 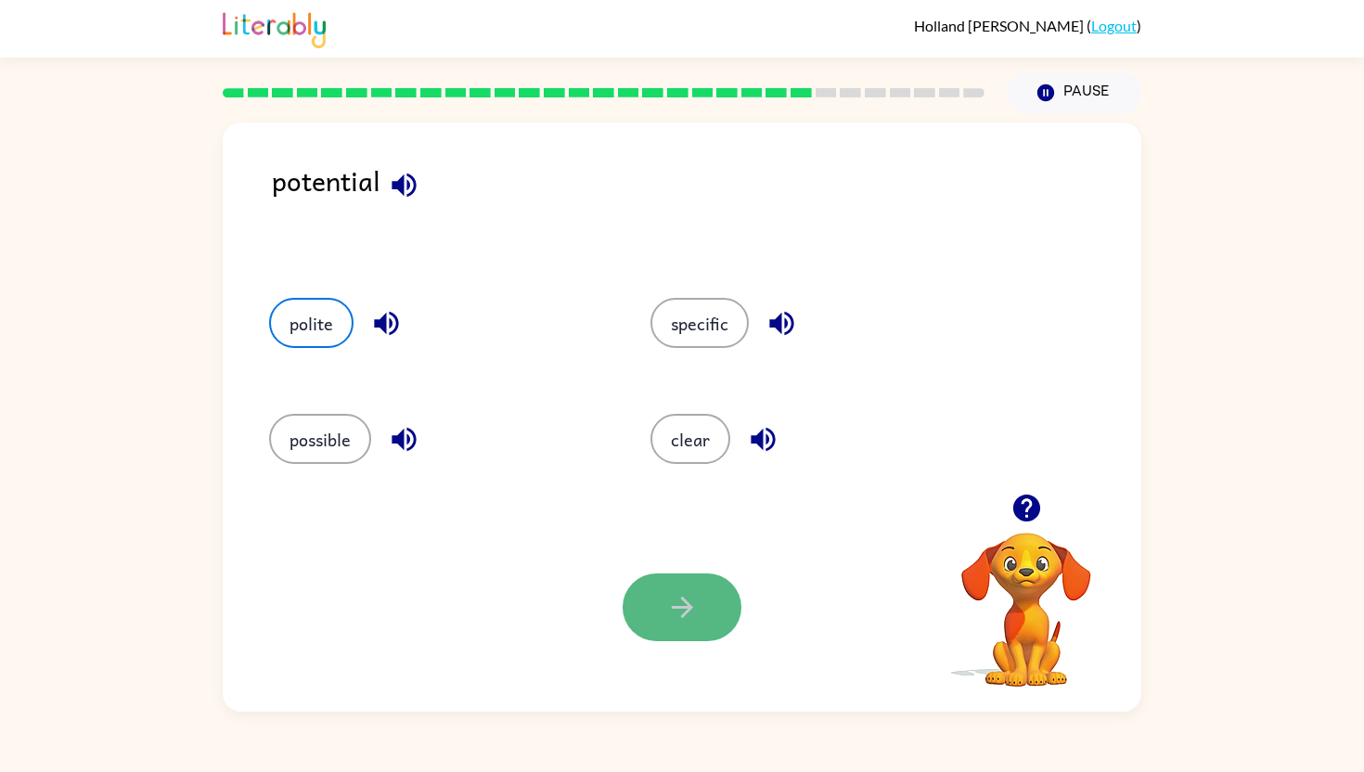 What do you see at coordinates (274, 28) in the screenshot?
I see `img: Literably` at bounding box center [274, 28].